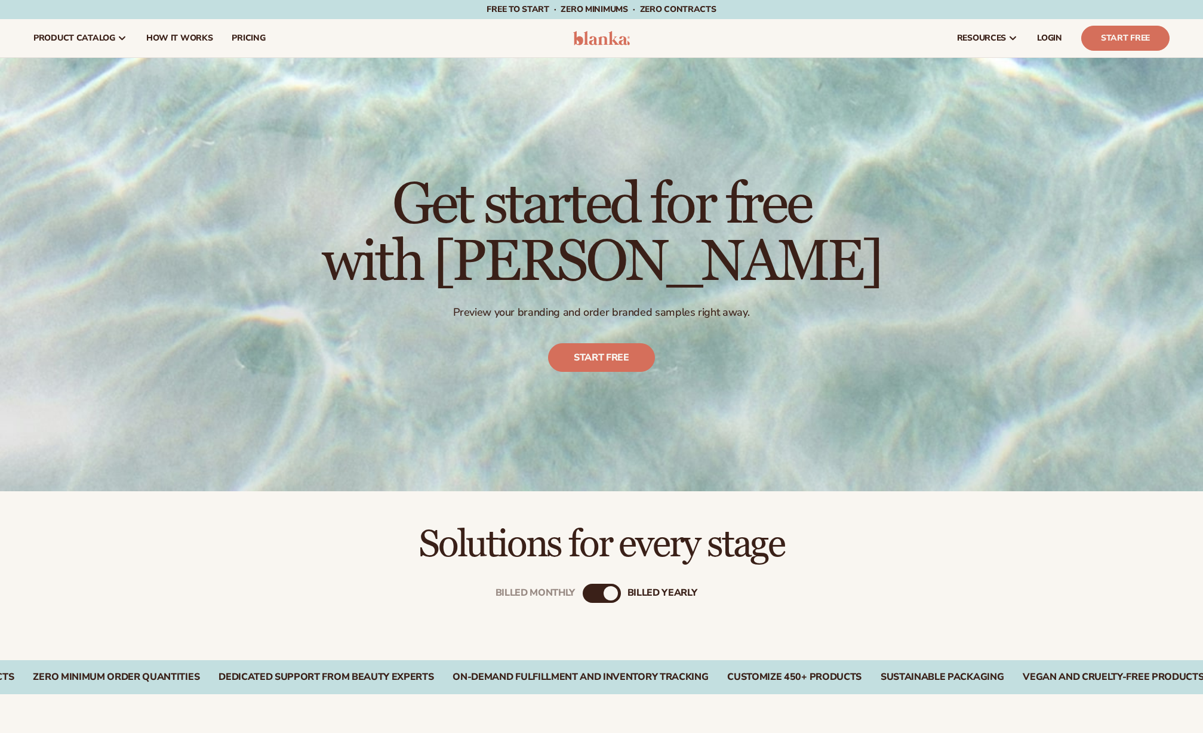 Image resolution: width=1203 pixels, height=733 pixels. What do you see at coordinates (601, 38) in the screenshot?
I see `a: logo` at bounding box center [601, 38].